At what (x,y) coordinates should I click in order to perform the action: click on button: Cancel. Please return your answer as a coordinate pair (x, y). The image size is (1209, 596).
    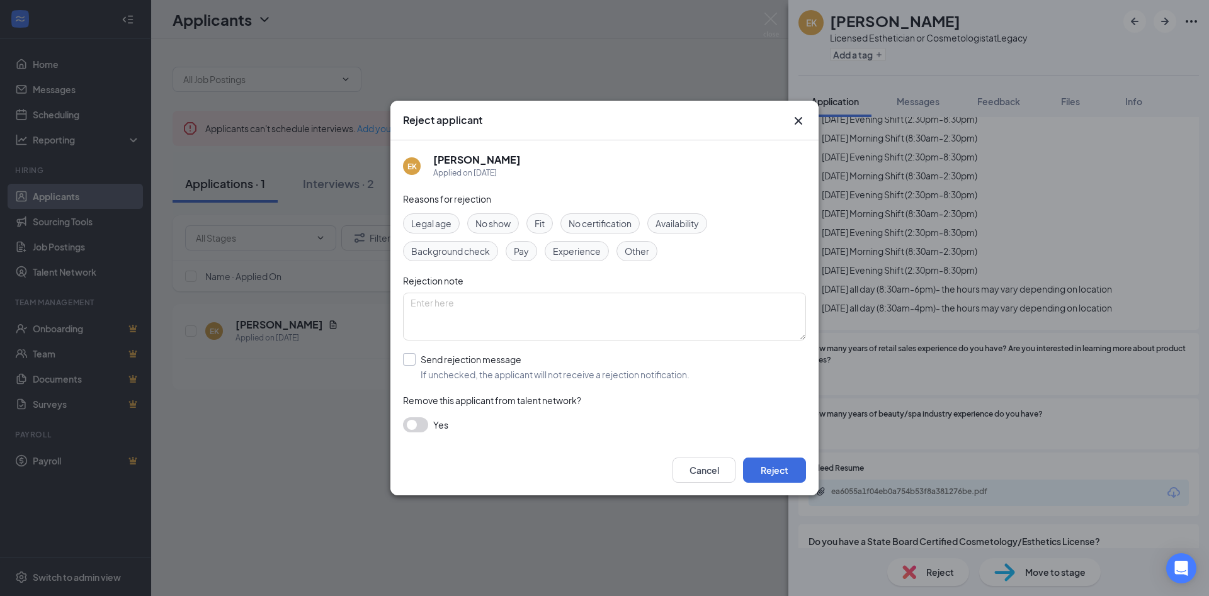
    Looking at the image, I should click on (704, 470).